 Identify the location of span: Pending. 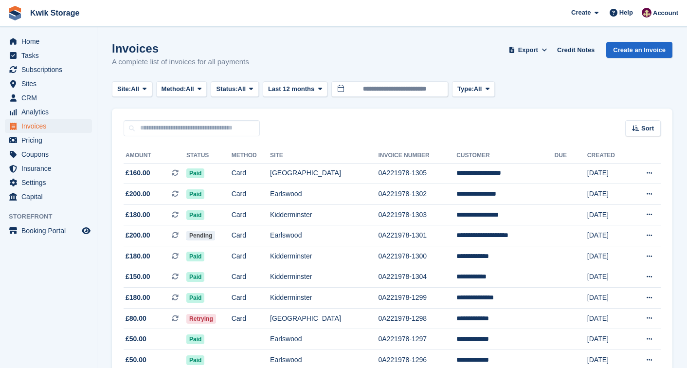
(201, 236).